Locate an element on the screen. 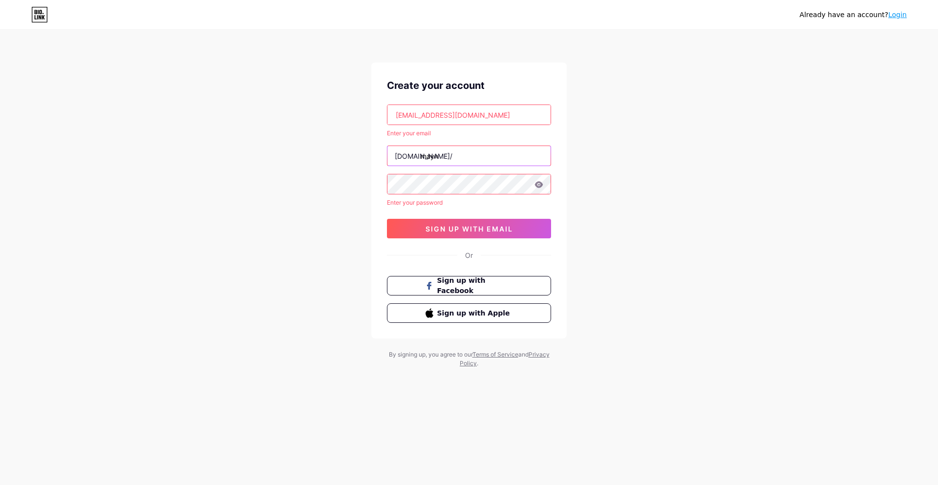 Image resolution: width=938 pixels, height=485 pixels. a: Login is located at coordinates (898, 15).